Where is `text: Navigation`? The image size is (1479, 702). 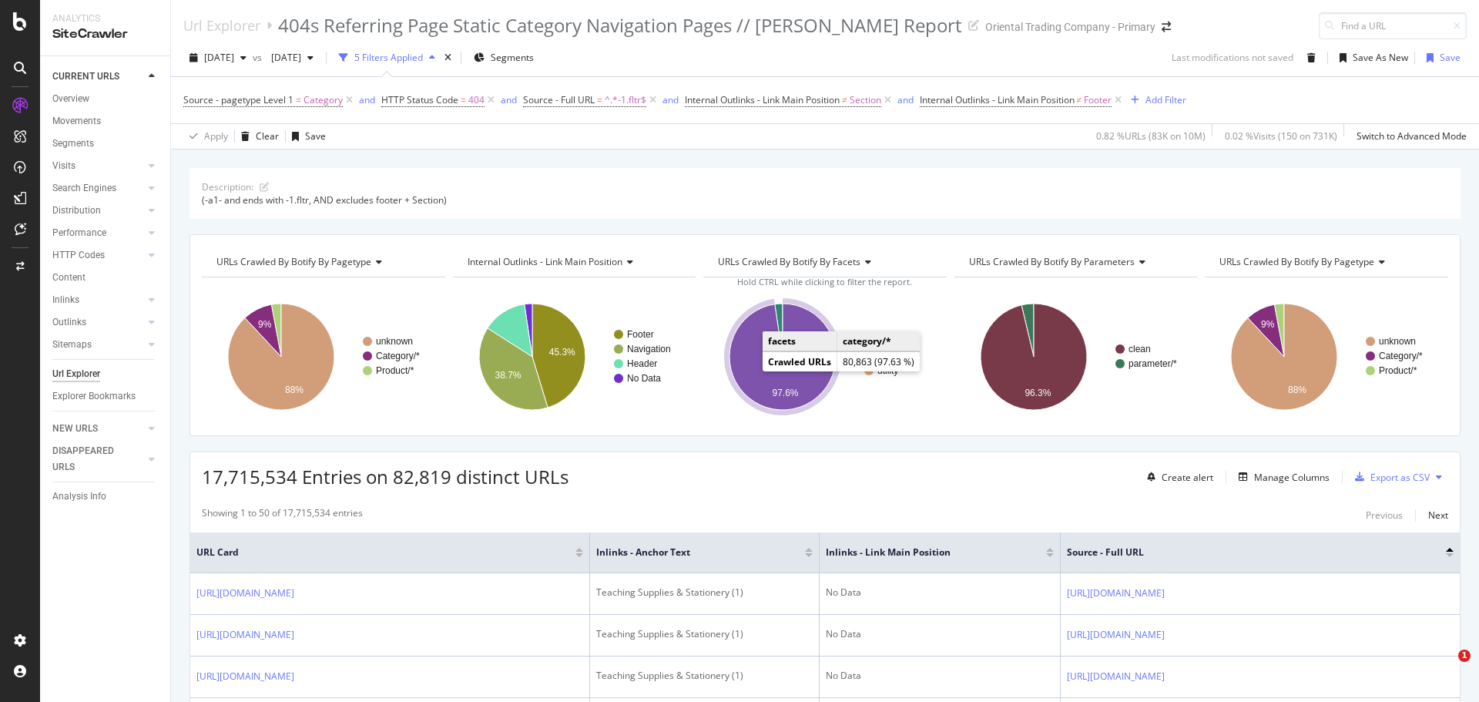 text: Navigation is located at coordinates (649, 349).